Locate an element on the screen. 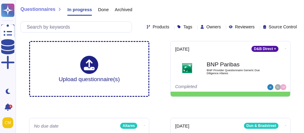  span: Source Control is located at coordinates (283, 27).